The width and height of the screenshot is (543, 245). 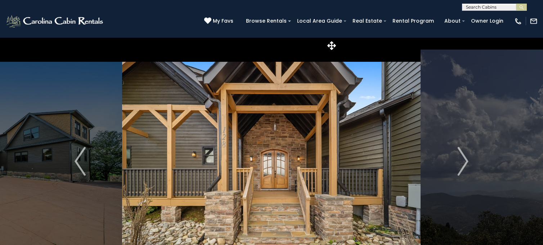 I want to click on a: Local Area Guide, so click(x=319, y=21).